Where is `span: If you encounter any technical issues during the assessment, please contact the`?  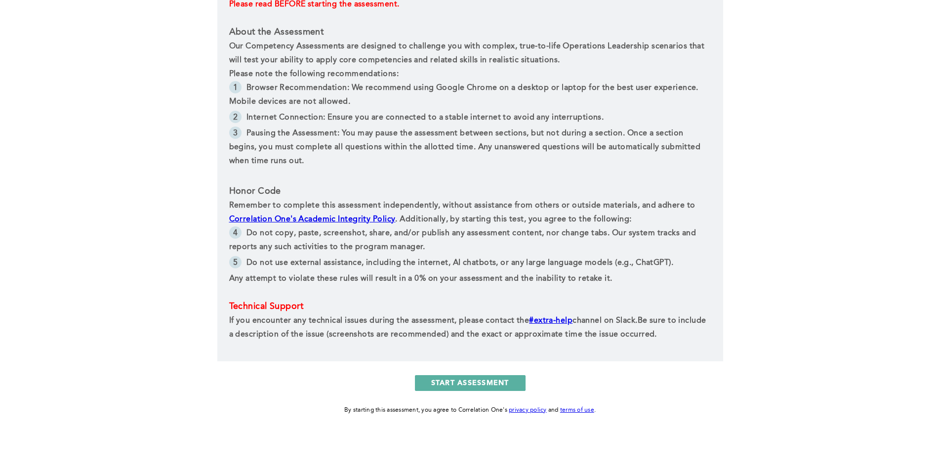
span: If you encounter any technical issues during the assessment, please contact the is located at coordinates (379, 321).